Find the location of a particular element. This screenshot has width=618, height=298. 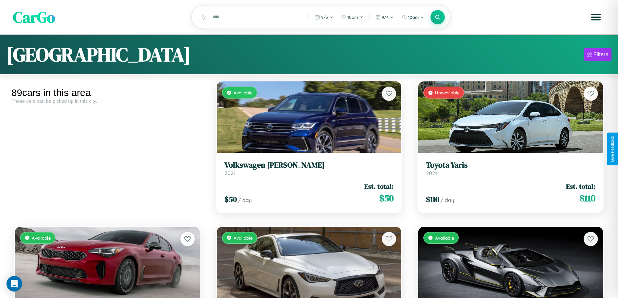

div: 89 cars in this area is located at coordinates (107, 93).